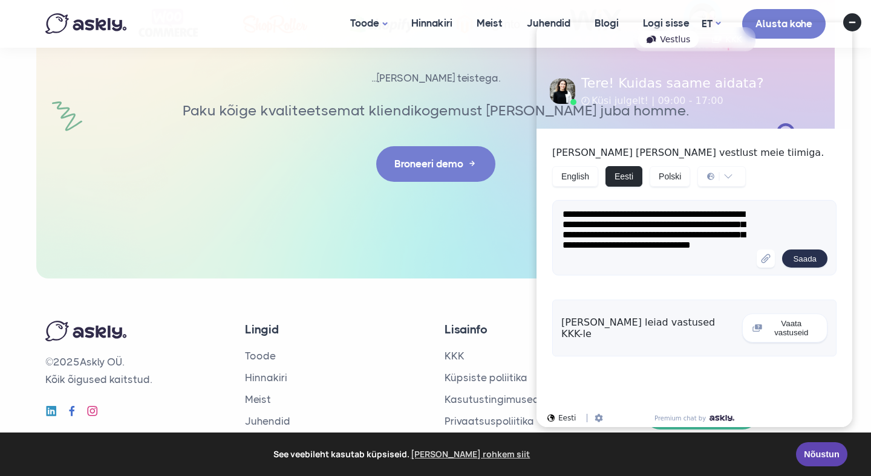  I want to click on a: Juhendid, so click(267, 421).